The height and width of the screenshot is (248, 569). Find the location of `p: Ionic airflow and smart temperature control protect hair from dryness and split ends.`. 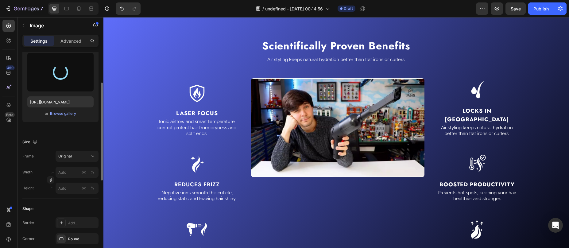

p: Ionic airflow and smart temperature control protect hair from dryness and split ends. is located at coordinates (94, 110).